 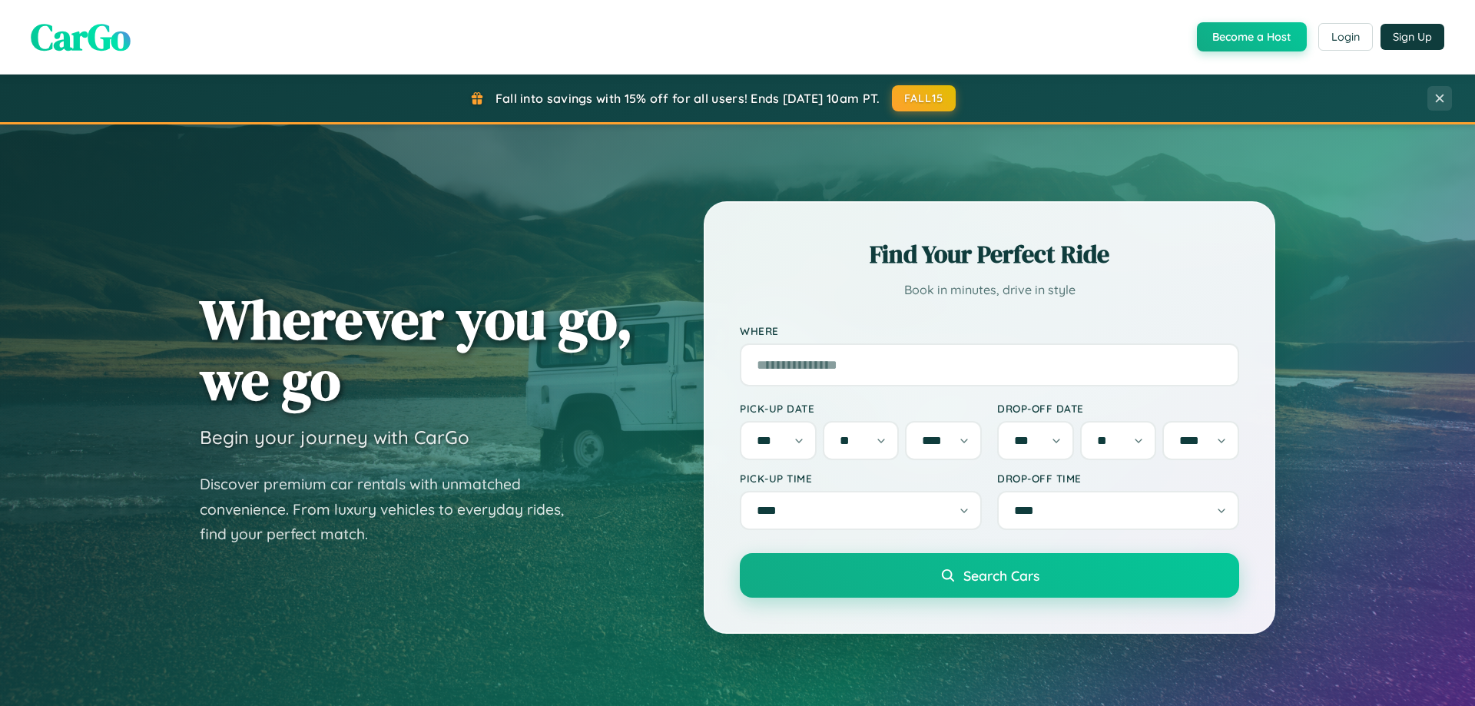 I want to click on button: Login, so click(x=1345, y=37).